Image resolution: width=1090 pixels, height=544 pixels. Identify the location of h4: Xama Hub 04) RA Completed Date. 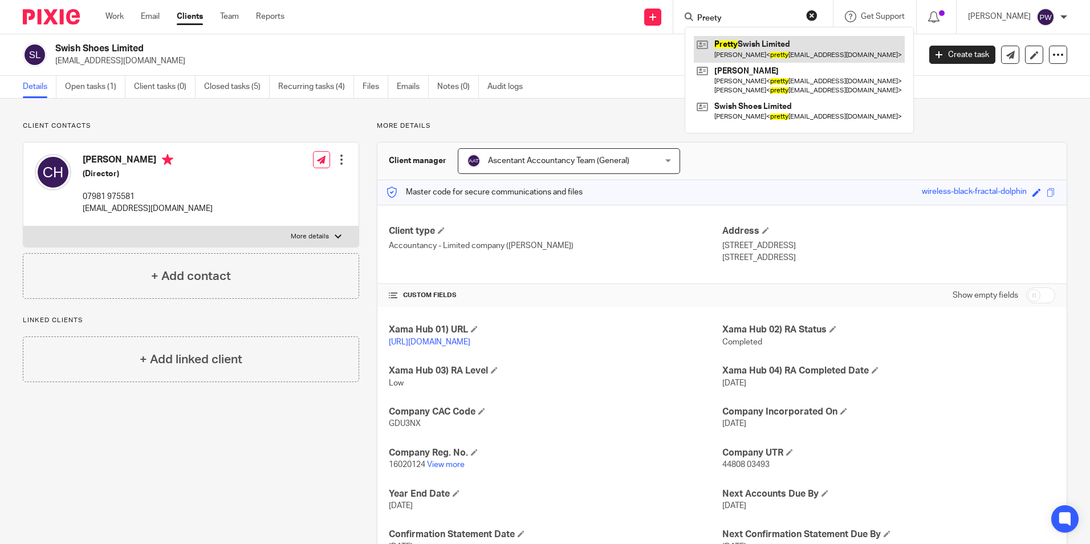
(888, 370).